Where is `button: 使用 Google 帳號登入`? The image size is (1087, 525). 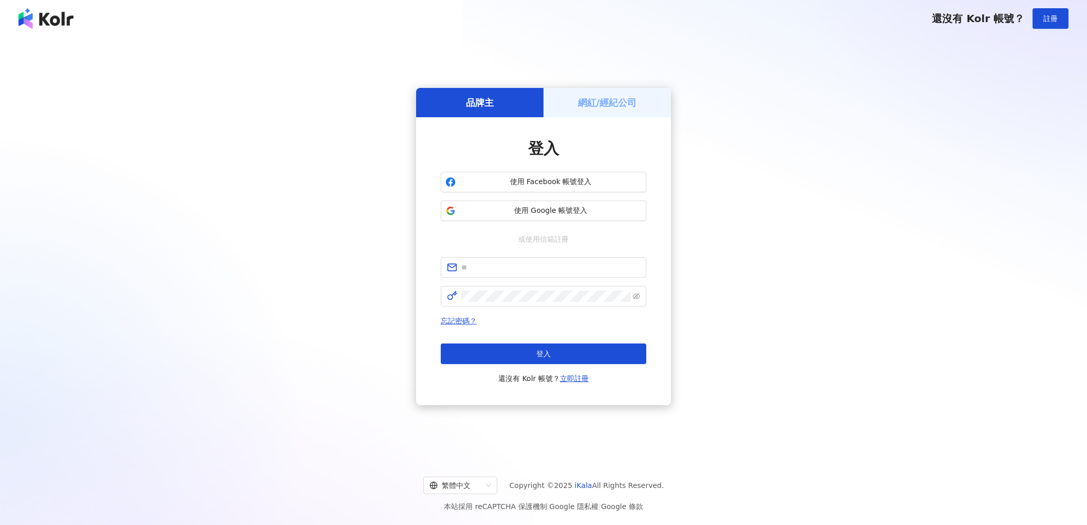
button: 使用 Google 帳號登入 is located at coordinates (544, 211).